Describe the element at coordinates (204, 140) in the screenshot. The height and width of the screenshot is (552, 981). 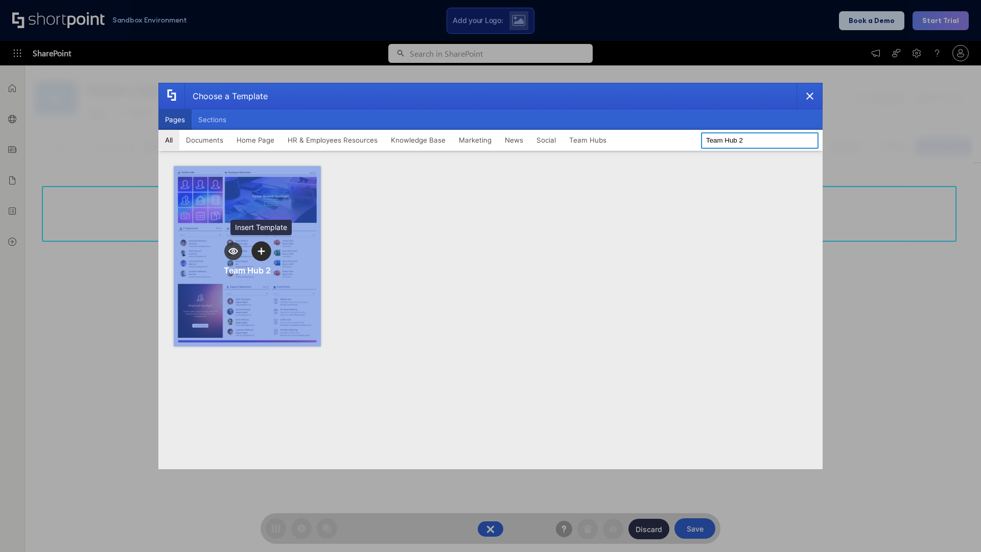
I see `button: Documents` at that location.